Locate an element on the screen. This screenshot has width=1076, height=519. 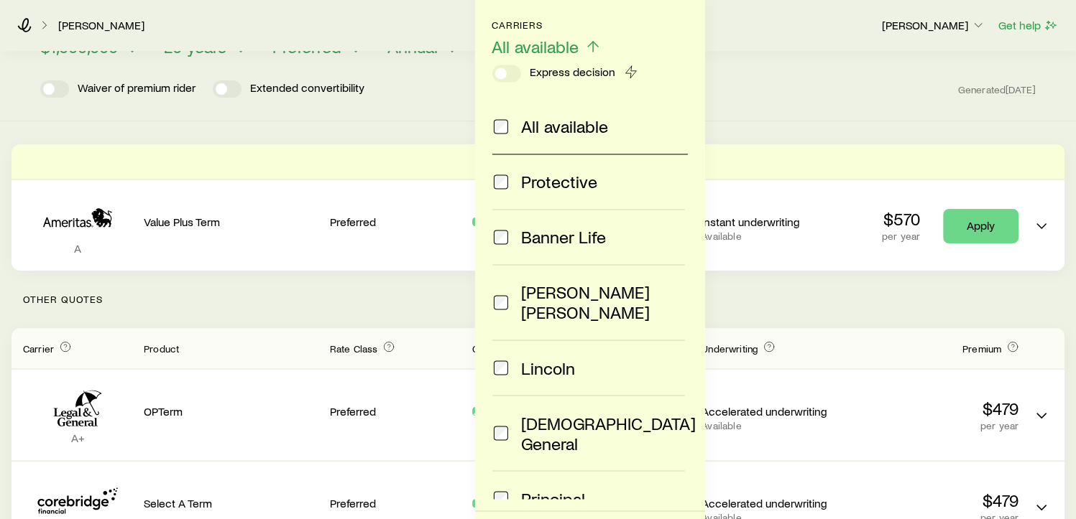
p: A+ is located at coordinates (78, 438).